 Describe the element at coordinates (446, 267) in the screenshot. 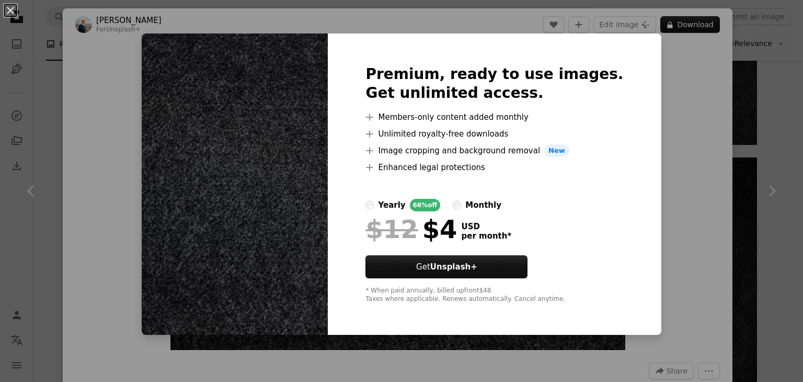

I see `button: GetUnsplash+` at that location.